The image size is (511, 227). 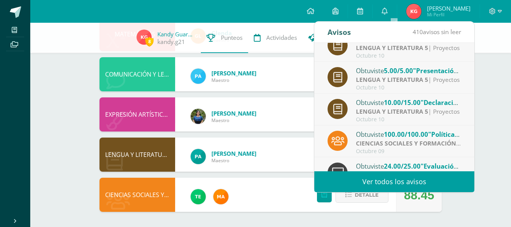 What do you see at coordinates (232, 37) in the screenshot?
I see `span: Punteos` at bounding box center [232, 37].